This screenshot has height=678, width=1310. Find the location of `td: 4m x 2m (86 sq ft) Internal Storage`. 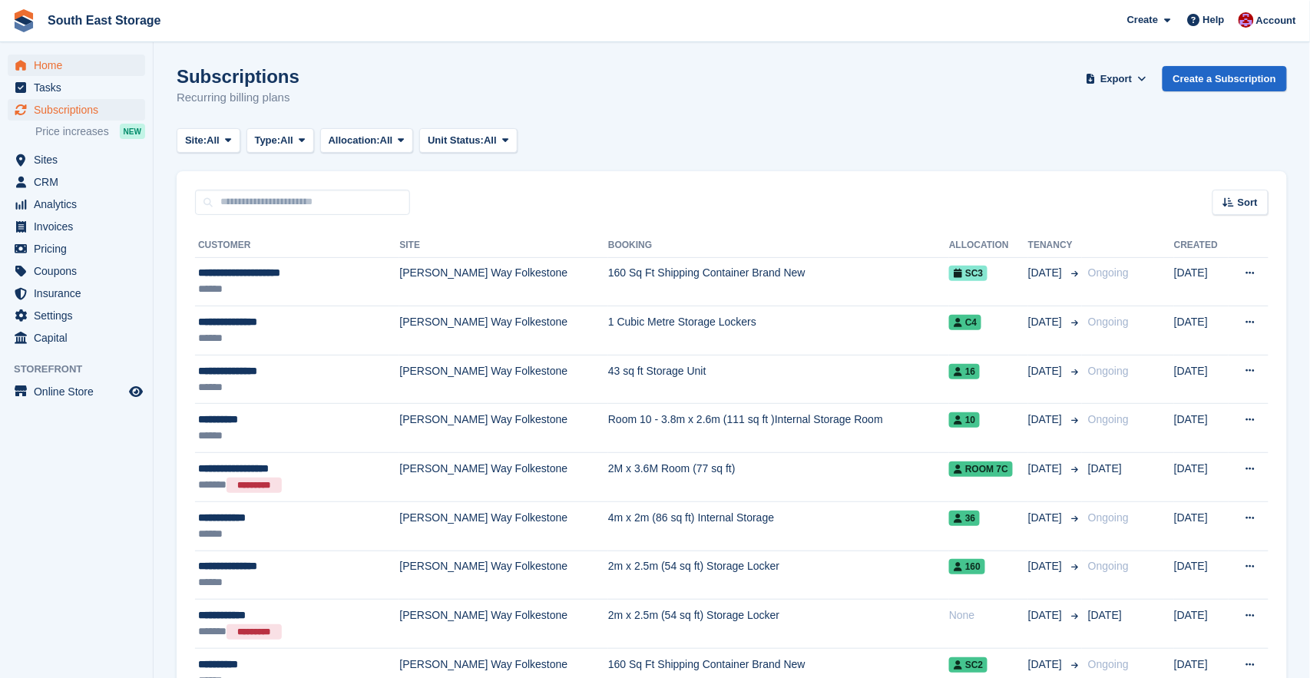

td: 4m x 2m (86 sq ft) Internal Storage is located at coordinates (779, 526).